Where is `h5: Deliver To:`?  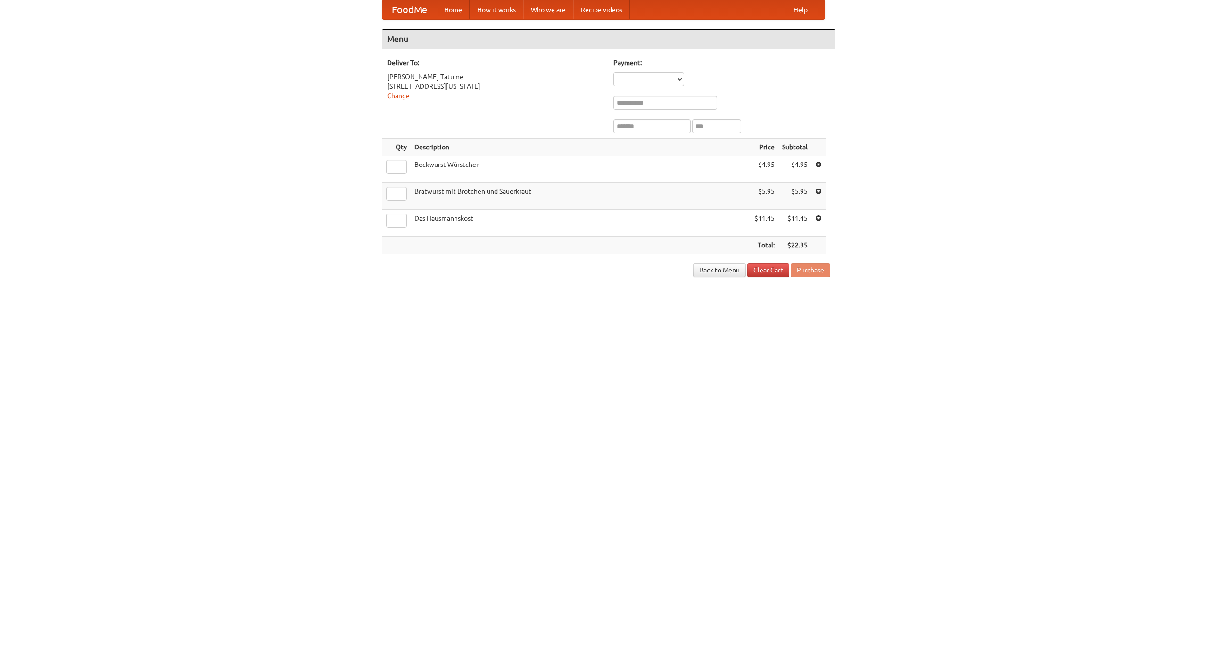
h5: Deliver To: is located at coordinates (495, 63).